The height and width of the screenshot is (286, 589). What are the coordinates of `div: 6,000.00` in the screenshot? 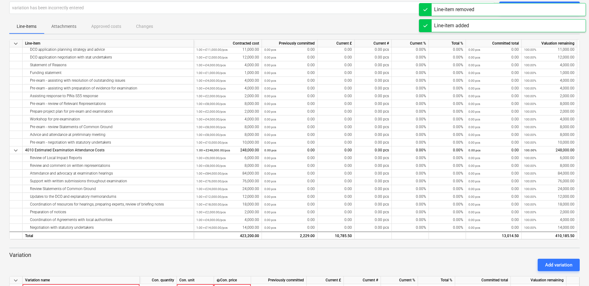 It's located at (549, 158).